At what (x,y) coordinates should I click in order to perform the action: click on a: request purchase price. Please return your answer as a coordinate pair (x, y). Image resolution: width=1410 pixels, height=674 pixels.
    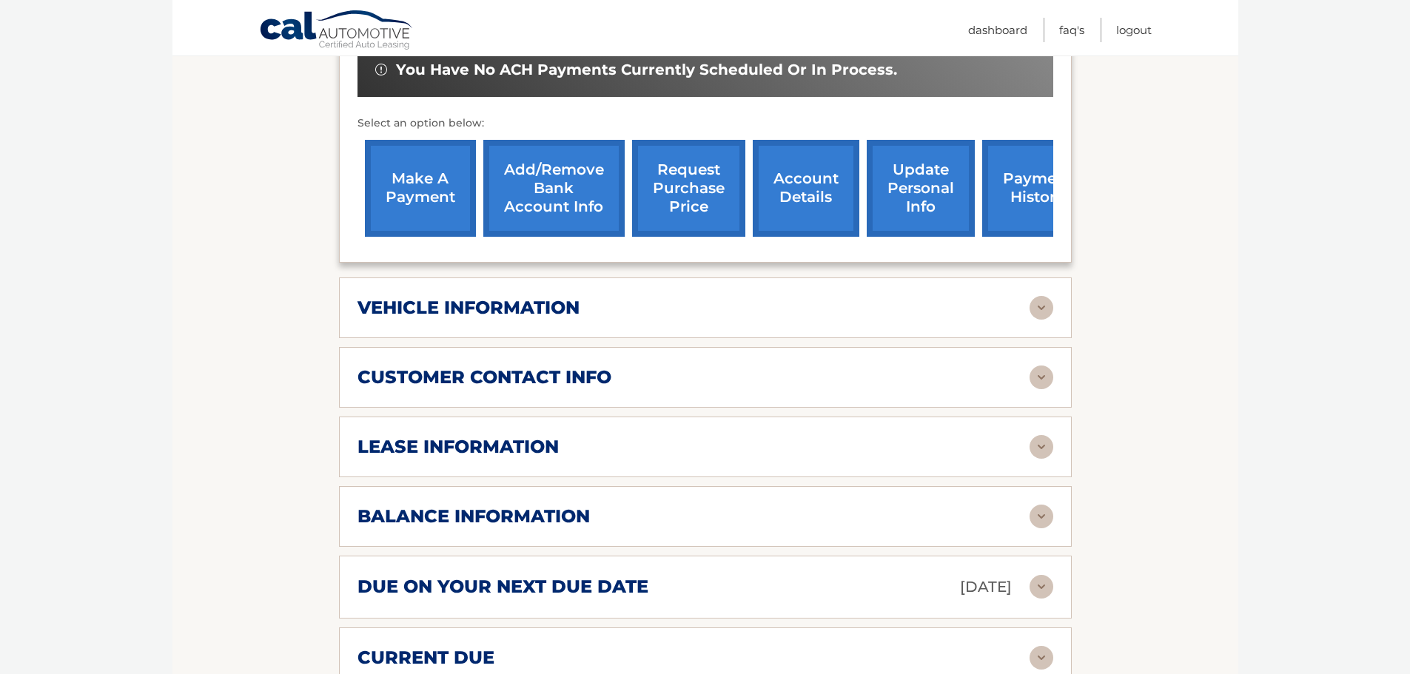
    Looking at the image, I should click on (688, 188).